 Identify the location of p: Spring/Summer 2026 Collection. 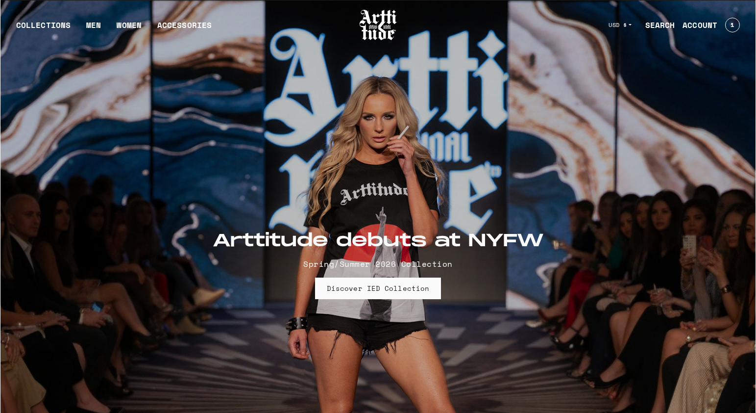
(378, 264).